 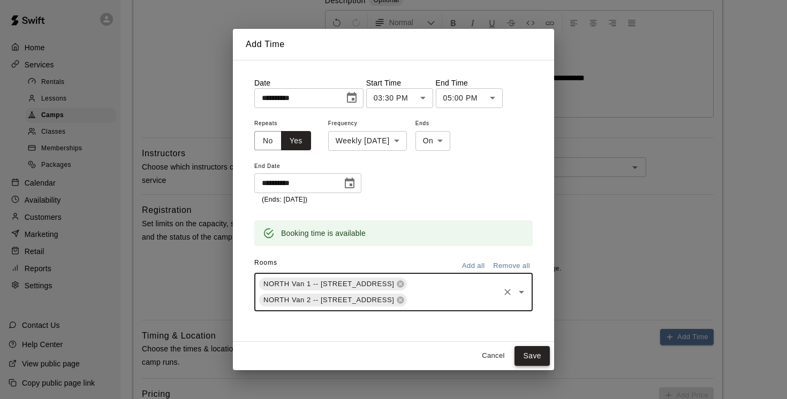 I want to click on button: Cancel, so click(x=493, y=356).